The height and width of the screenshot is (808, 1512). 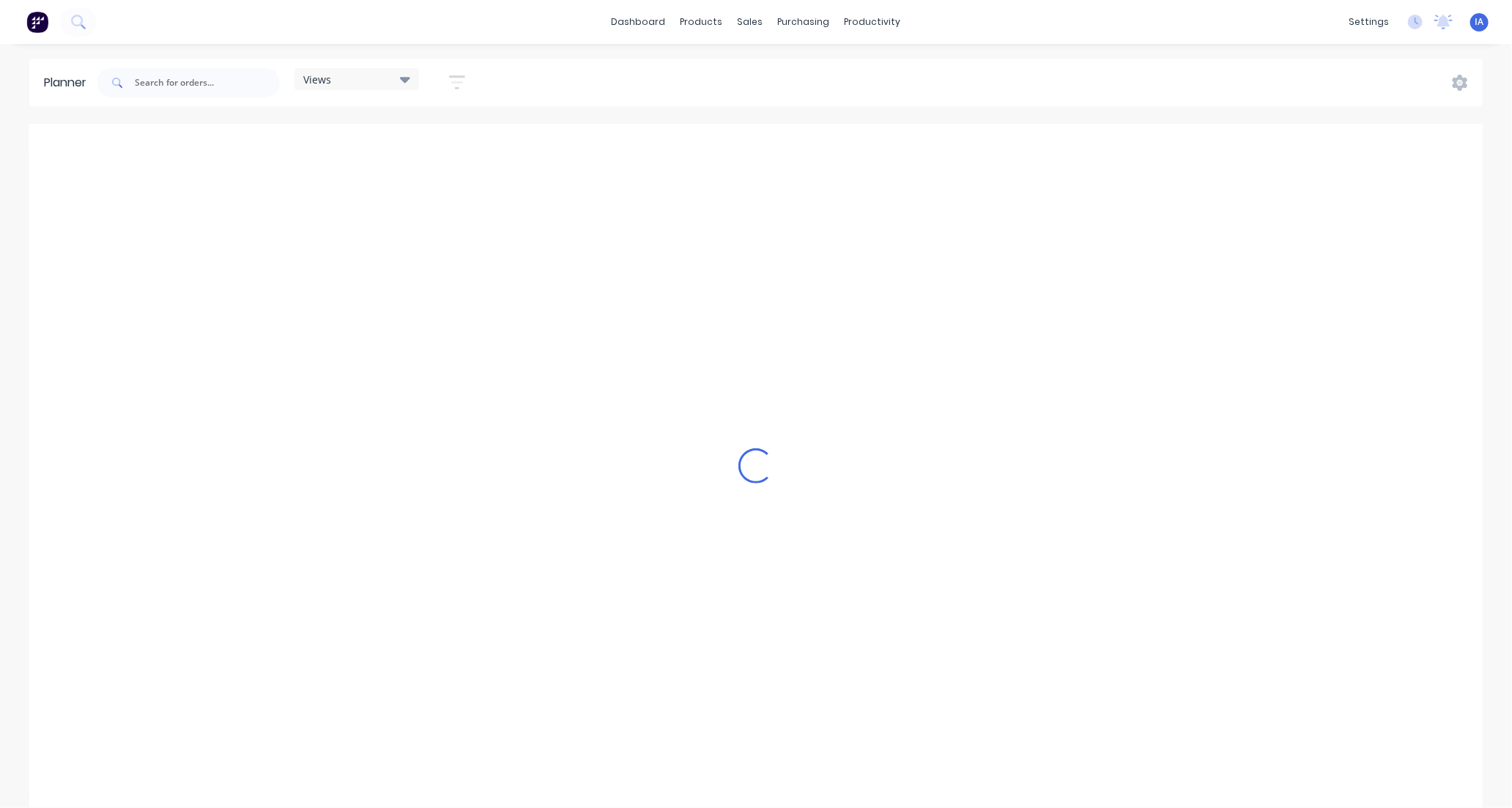 I want to click on div: purchasing, so click(x=804, y=22).